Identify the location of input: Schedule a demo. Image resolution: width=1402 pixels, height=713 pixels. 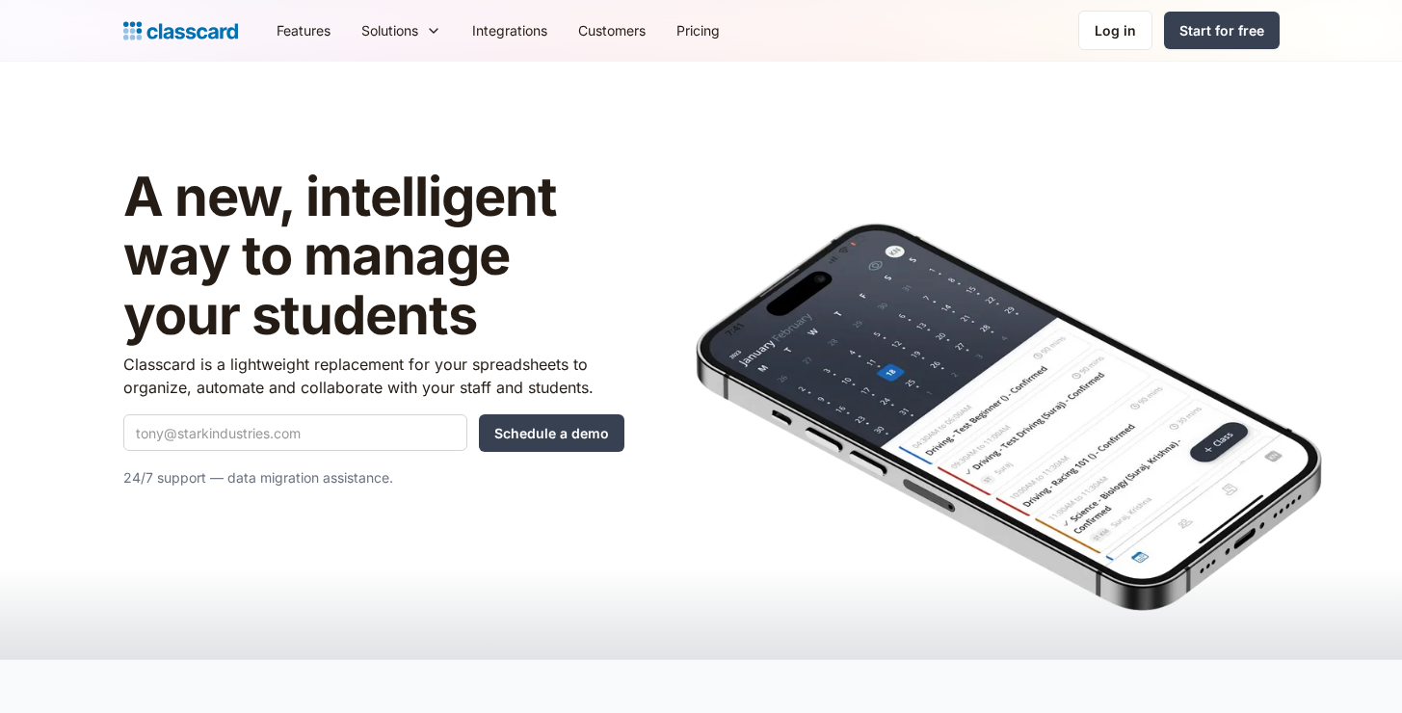
(551, 433).